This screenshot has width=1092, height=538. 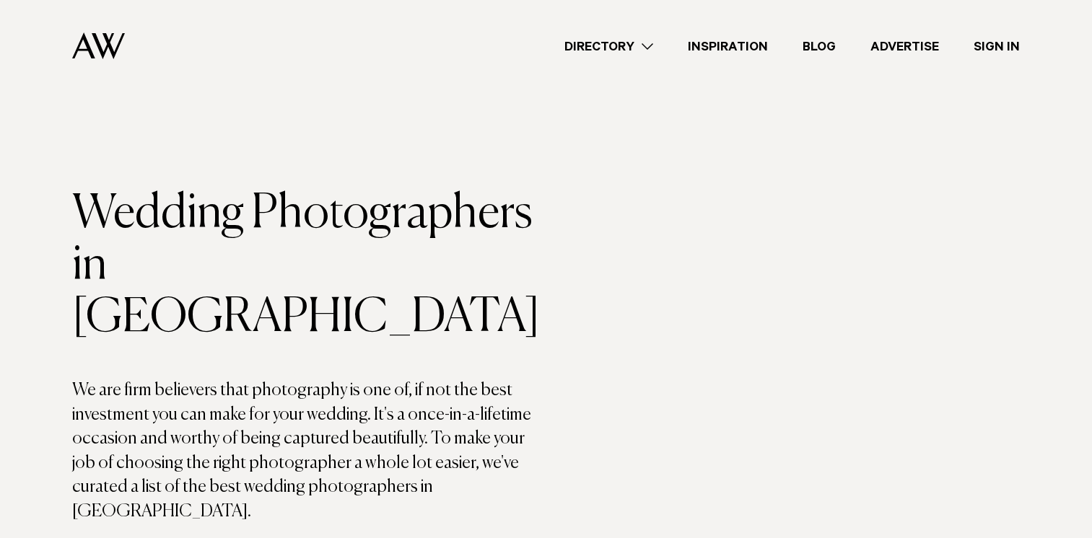 What do you see at coordinates (997, 46) in the screenshot?
I see `a: Sign In` at bounding box center [997, 46].